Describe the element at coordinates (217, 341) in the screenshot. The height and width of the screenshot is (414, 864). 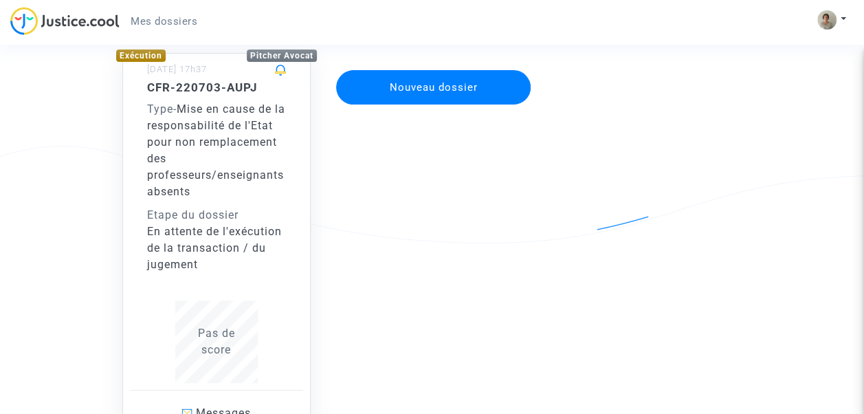
I see `span: Pas de score` at that location.